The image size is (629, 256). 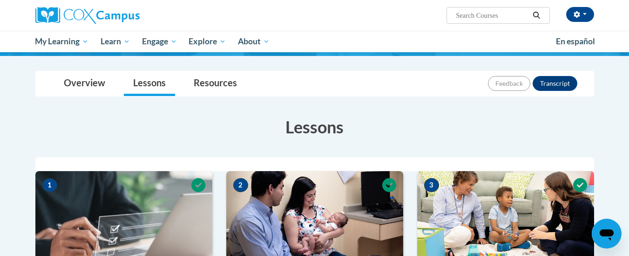 I want to click on span: Engage, so click(x=159, y=41).